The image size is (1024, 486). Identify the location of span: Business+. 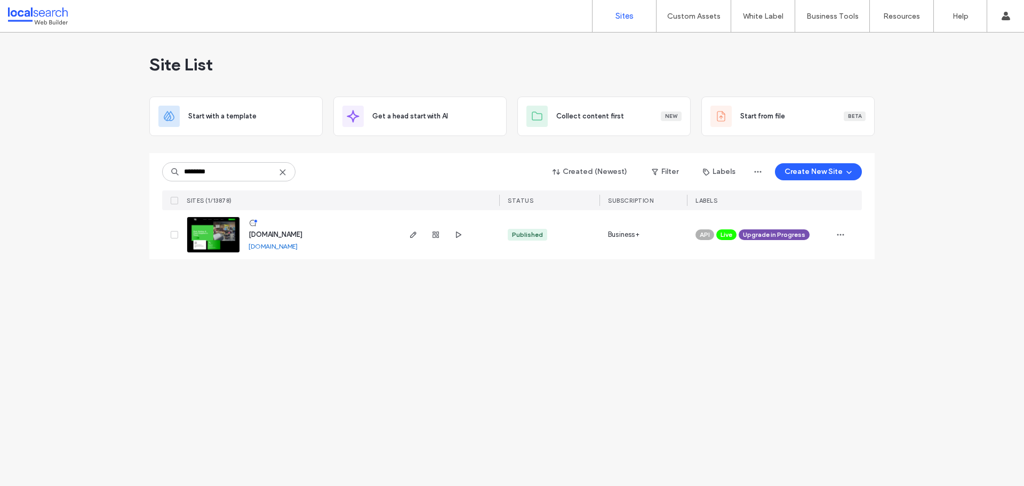
(623, 235).